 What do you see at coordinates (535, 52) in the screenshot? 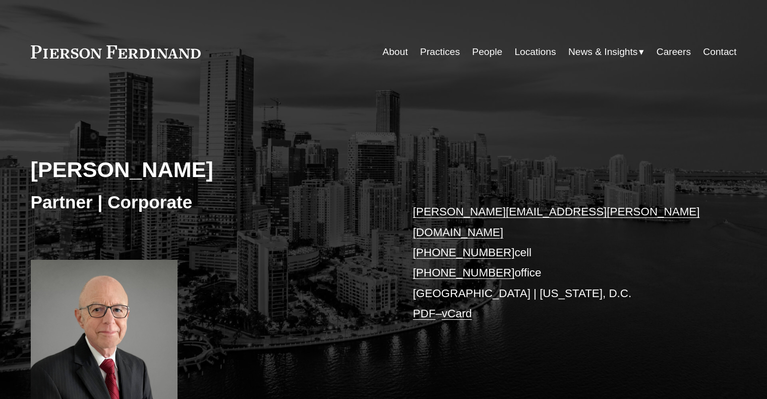
I see `a: Locations` at bounding box center [535, 52].